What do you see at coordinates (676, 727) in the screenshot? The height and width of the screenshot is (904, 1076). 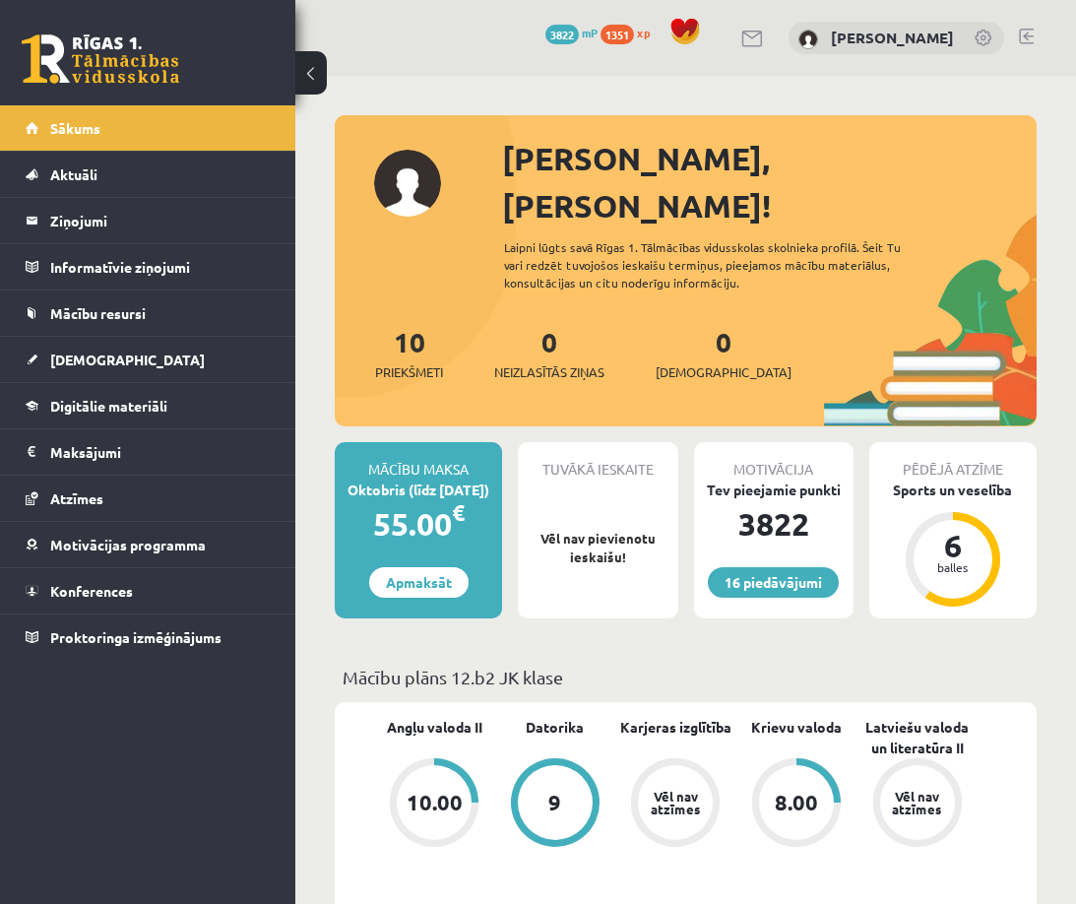 I see `a: Karjeras izglītība` at bounding box center [676, 727].